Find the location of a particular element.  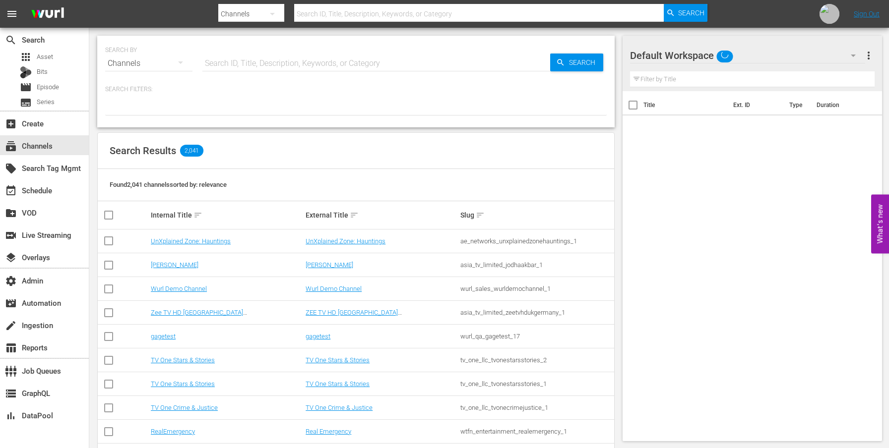

div: tv_one_llc_tvonestarsstories_1 is located at coordinates (536, 384).